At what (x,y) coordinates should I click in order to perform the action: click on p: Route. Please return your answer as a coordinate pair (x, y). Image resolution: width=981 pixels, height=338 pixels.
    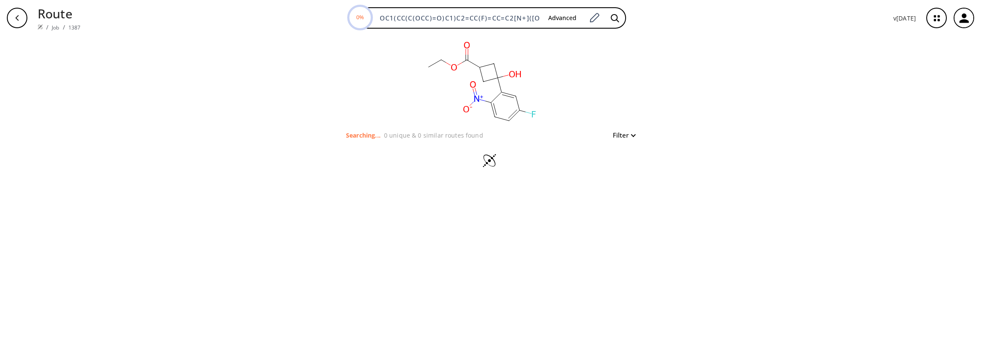
    Looking at the image, I should click on (59, 13).